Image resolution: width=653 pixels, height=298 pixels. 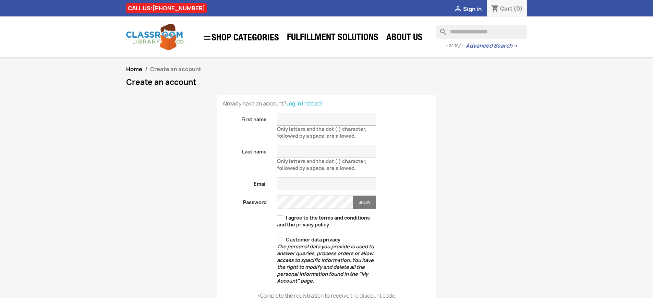 I want to click on a: Home, so click(x=134, y=69).